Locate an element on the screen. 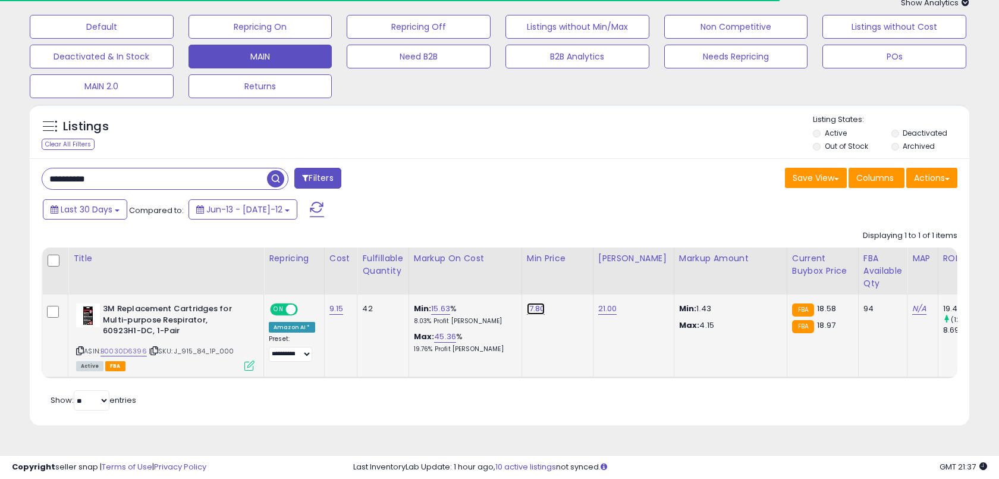 The width and height of the screenshot is (999, 479). div: ROI is located at coordinates (965, 258).